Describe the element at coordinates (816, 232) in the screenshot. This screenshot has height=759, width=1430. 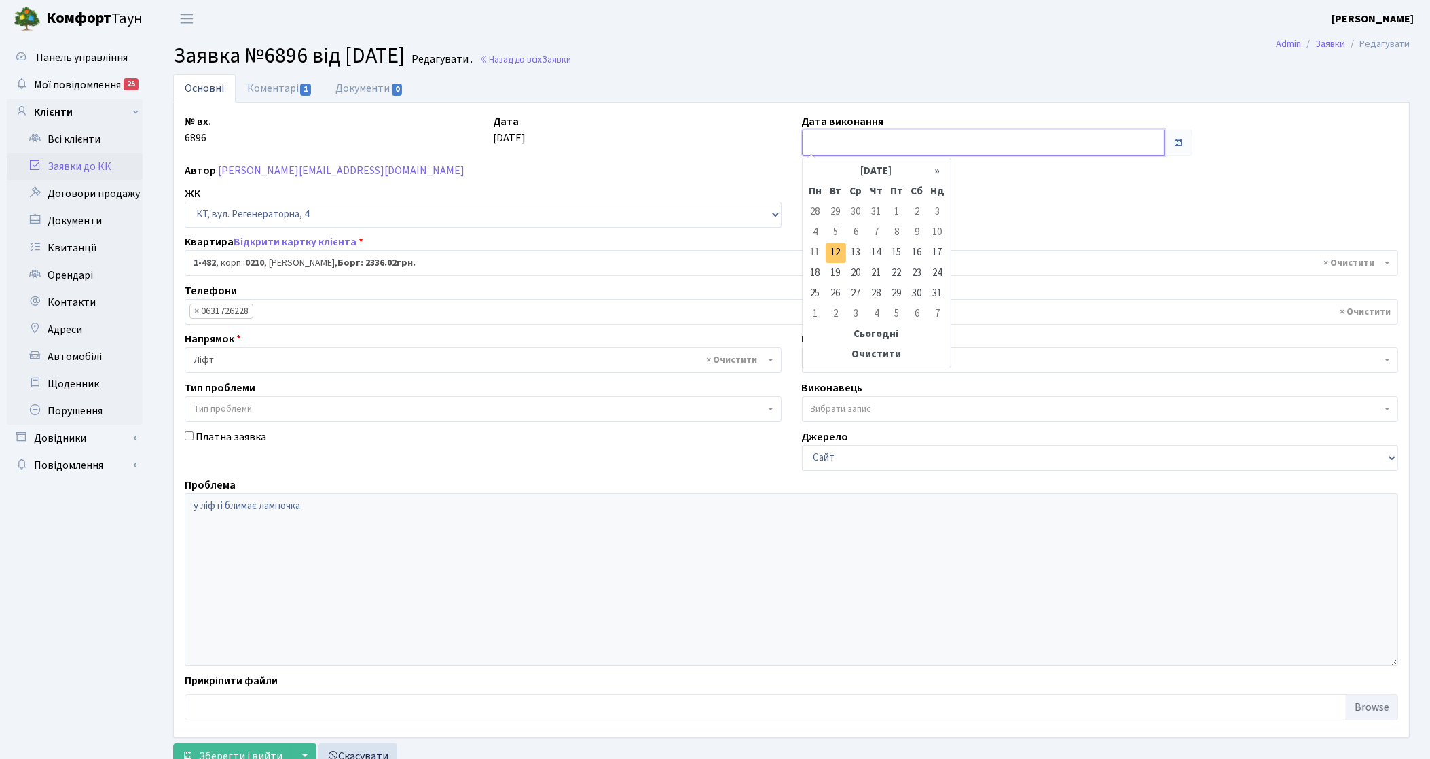
I see `td: 4` at that location.